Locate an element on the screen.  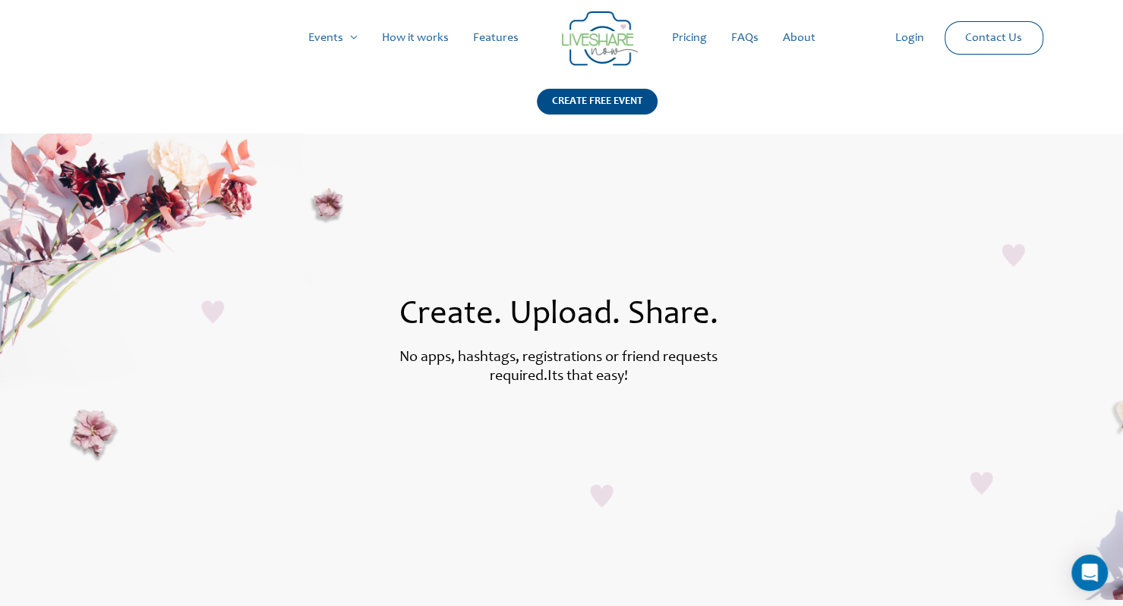
a: Contact Us is located at coordinates (993, 38).